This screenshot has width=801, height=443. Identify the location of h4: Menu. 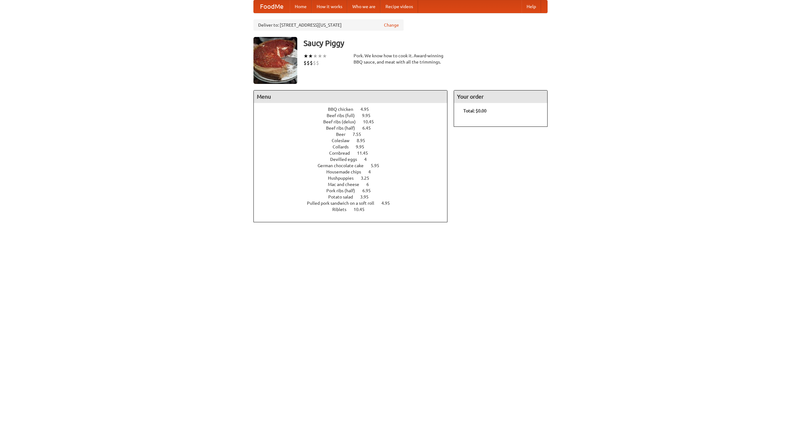
(350, 97).